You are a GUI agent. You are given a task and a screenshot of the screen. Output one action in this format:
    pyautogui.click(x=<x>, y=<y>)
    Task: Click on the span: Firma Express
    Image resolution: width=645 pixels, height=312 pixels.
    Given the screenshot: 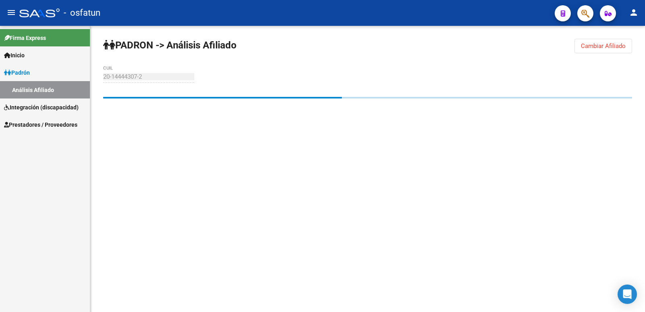 What is the action you would take?
    pyautogui.click(x=25, y=38)
    